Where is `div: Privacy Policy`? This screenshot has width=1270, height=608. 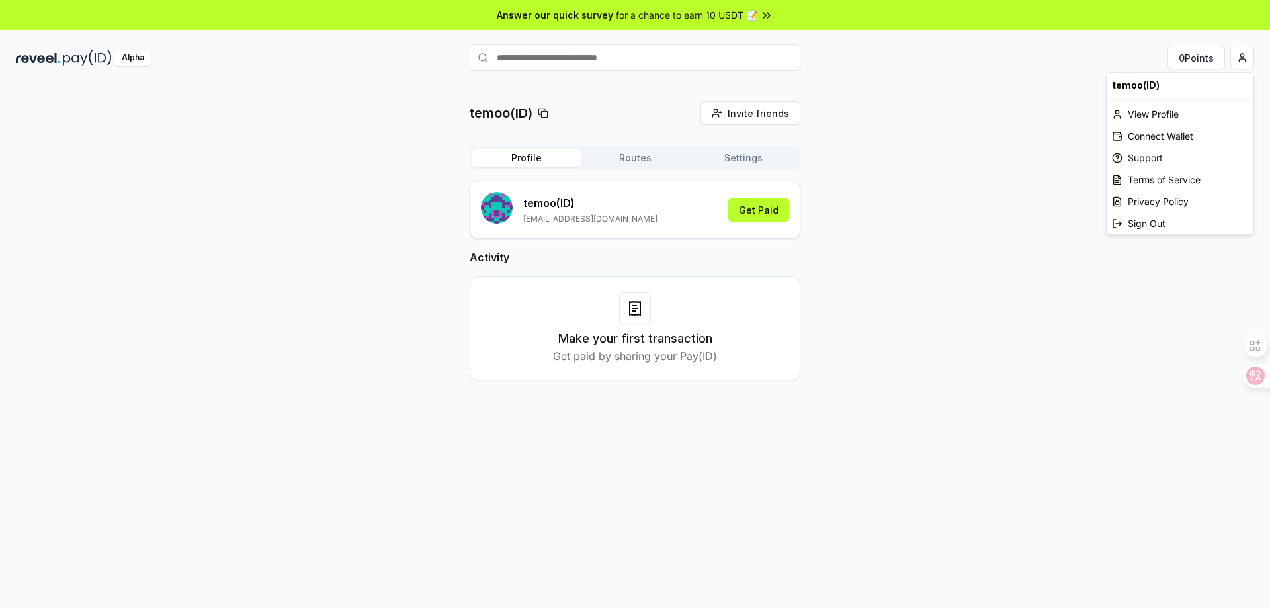 div: Privacy Policy is located at coordinates (1180, 201).